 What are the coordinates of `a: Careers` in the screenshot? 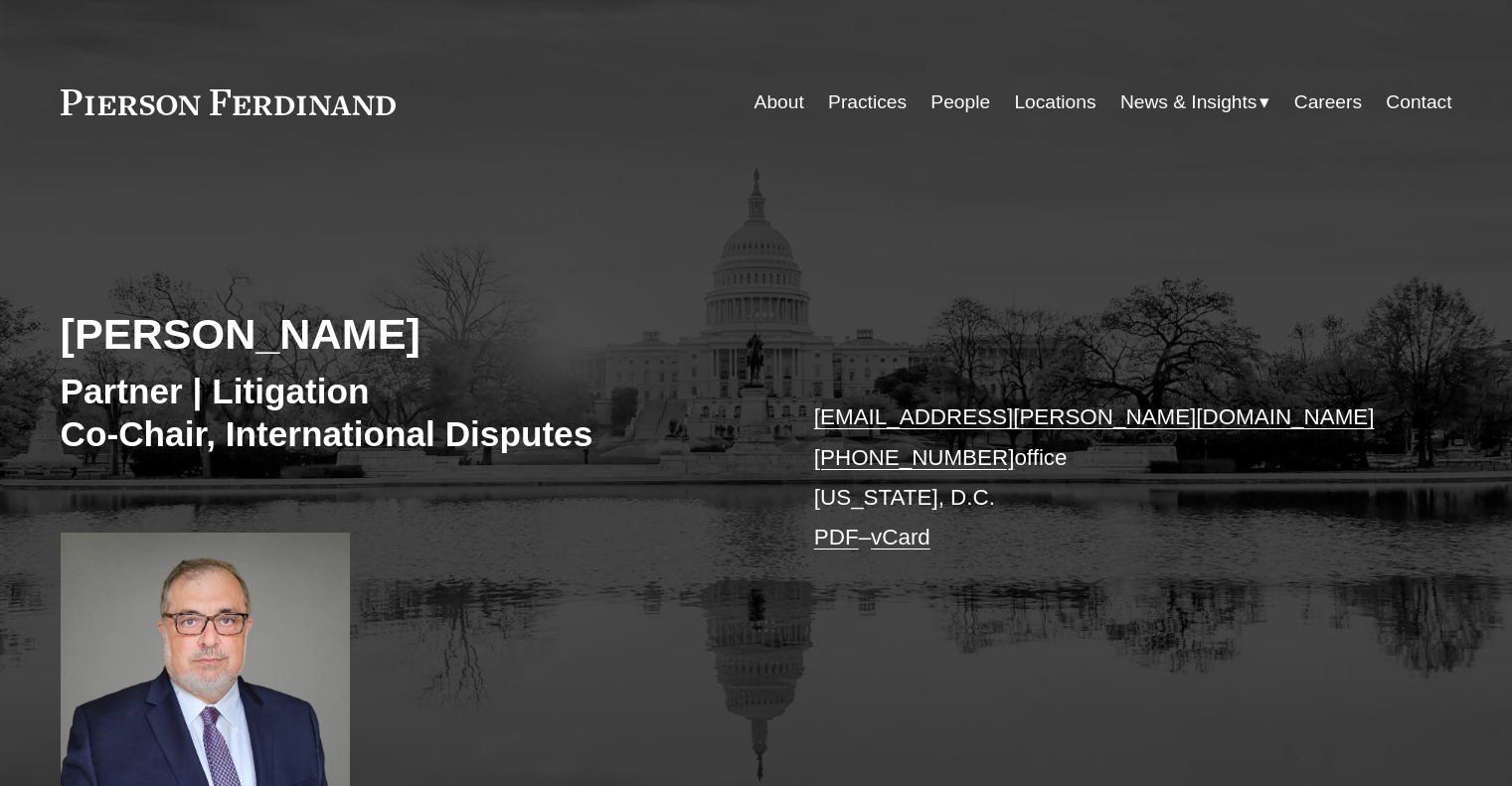 It's located at (1328, 103).